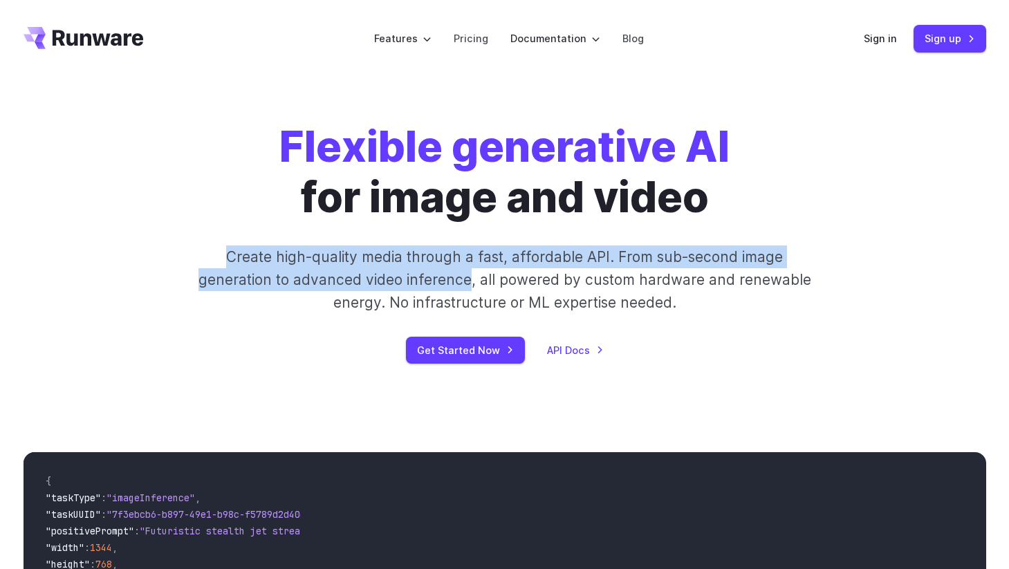 This screenshot has height=569, width=1009. I want to click on h1: for image and video, so click(504, 172).